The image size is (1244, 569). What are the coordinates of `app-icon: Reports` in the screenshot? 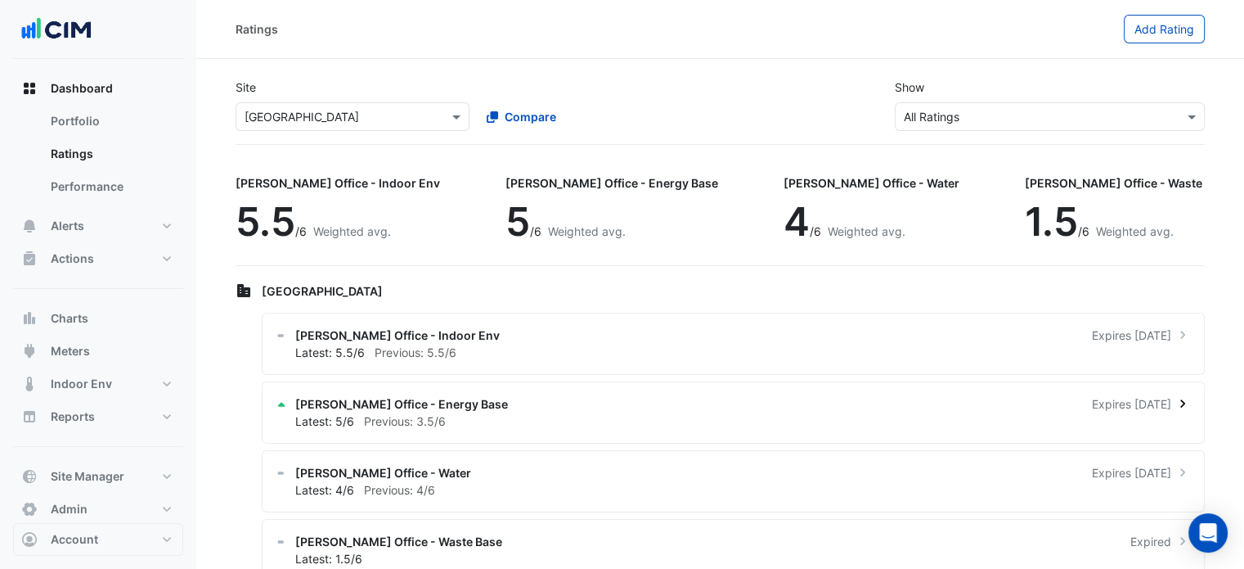 It's located at (29, 416).